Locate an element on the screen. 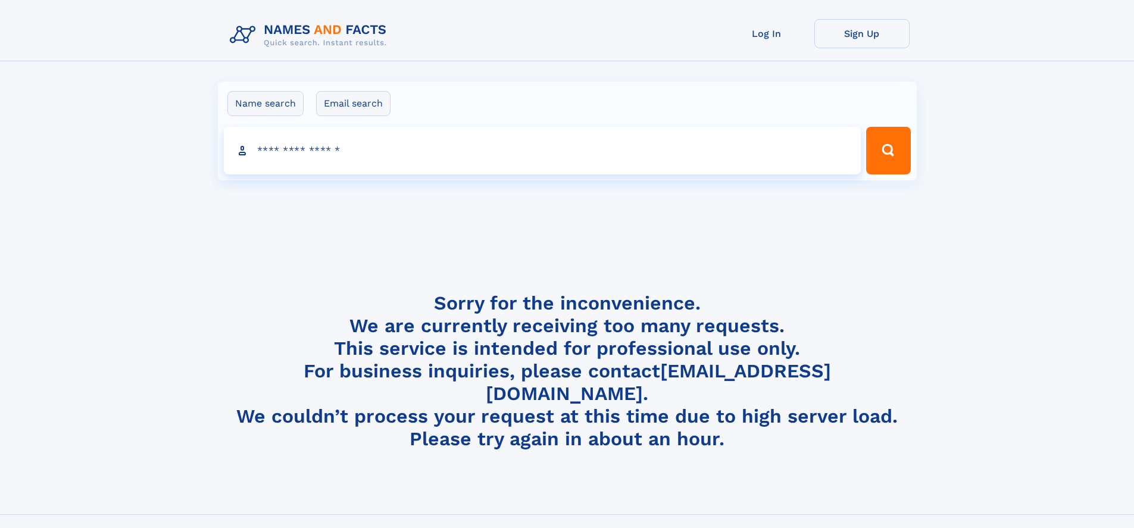  button: Search Button is located at coordinates (888, 151).